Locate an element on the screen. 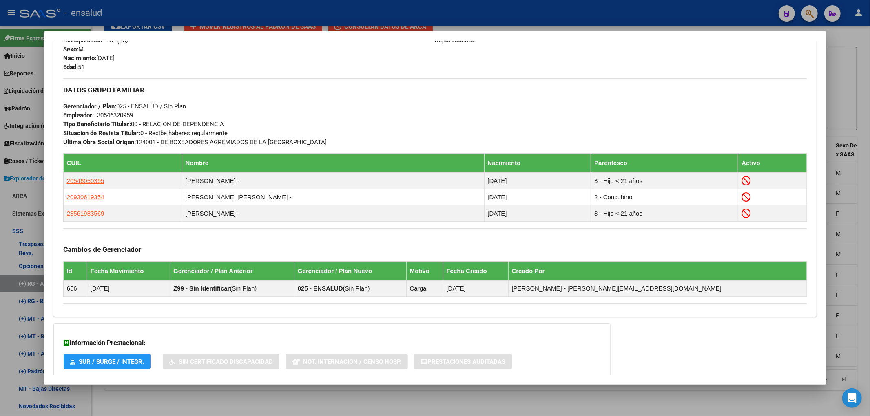 This screenshot has height=416, width=870. strong: Gerenciador / Plan: is located at coordinates (90, 106).